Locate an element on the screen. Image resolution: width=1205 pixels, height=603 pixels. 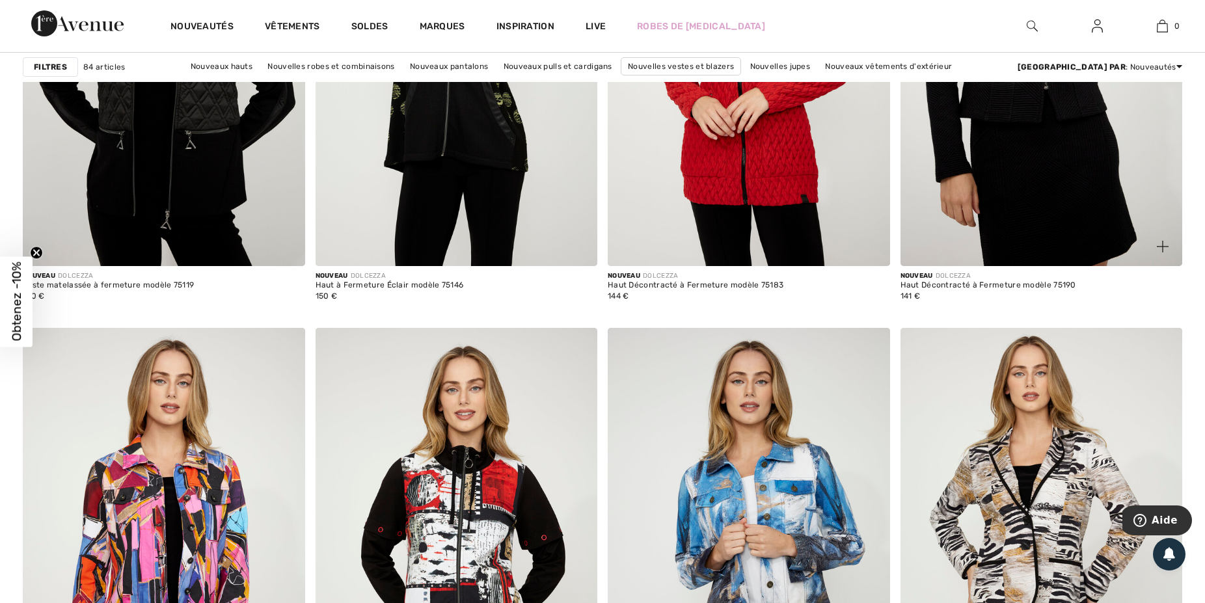
div: Veste matelassée à fermeture modèle 75119 is located at coordinates (108, 286).